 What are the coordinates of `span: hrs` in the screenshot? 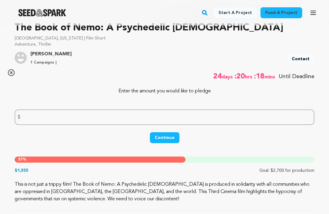 It's located at (249, 77).